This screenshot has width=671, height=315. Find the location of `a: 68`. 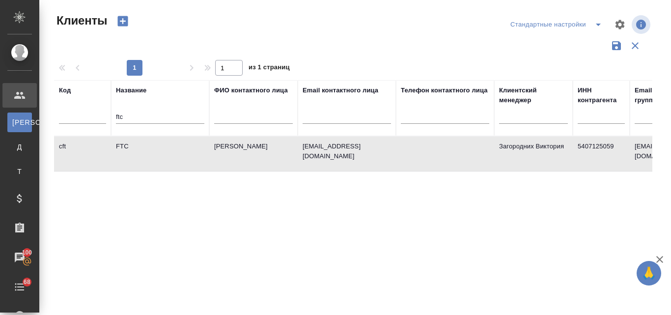

a: 68 is located at coordinates (20, 287).